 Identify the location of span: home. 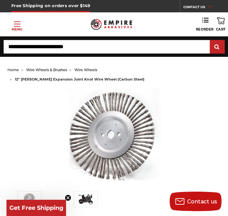
(13, 70).